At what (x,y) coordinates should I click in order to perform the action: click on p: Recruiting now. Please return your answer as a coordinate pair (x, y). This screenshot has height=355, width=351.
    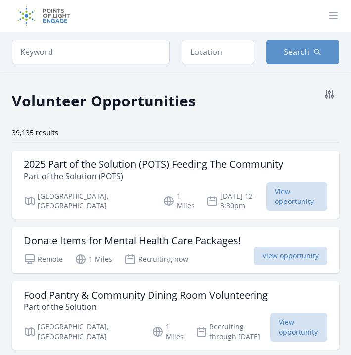
    Looking at the image, I should click on (156, 259).